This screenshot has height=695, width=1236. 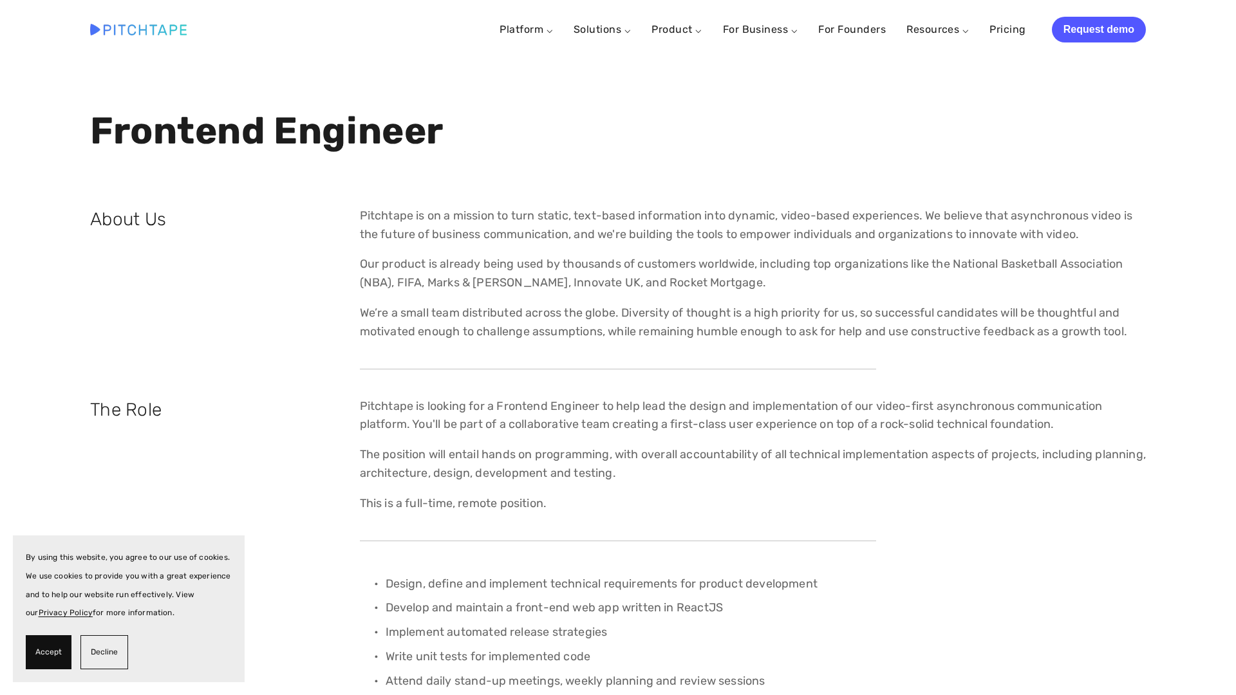 I want to click on a: Product ⌵, so click(x=677, y=29).